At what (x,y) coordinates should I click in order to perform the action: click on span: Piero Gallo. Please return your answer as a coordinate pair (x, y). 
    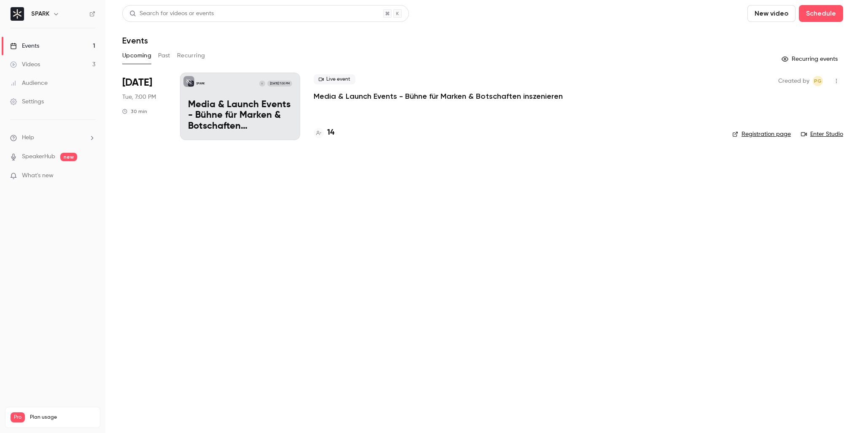
    Looking at the image, I should click on (818, 81).